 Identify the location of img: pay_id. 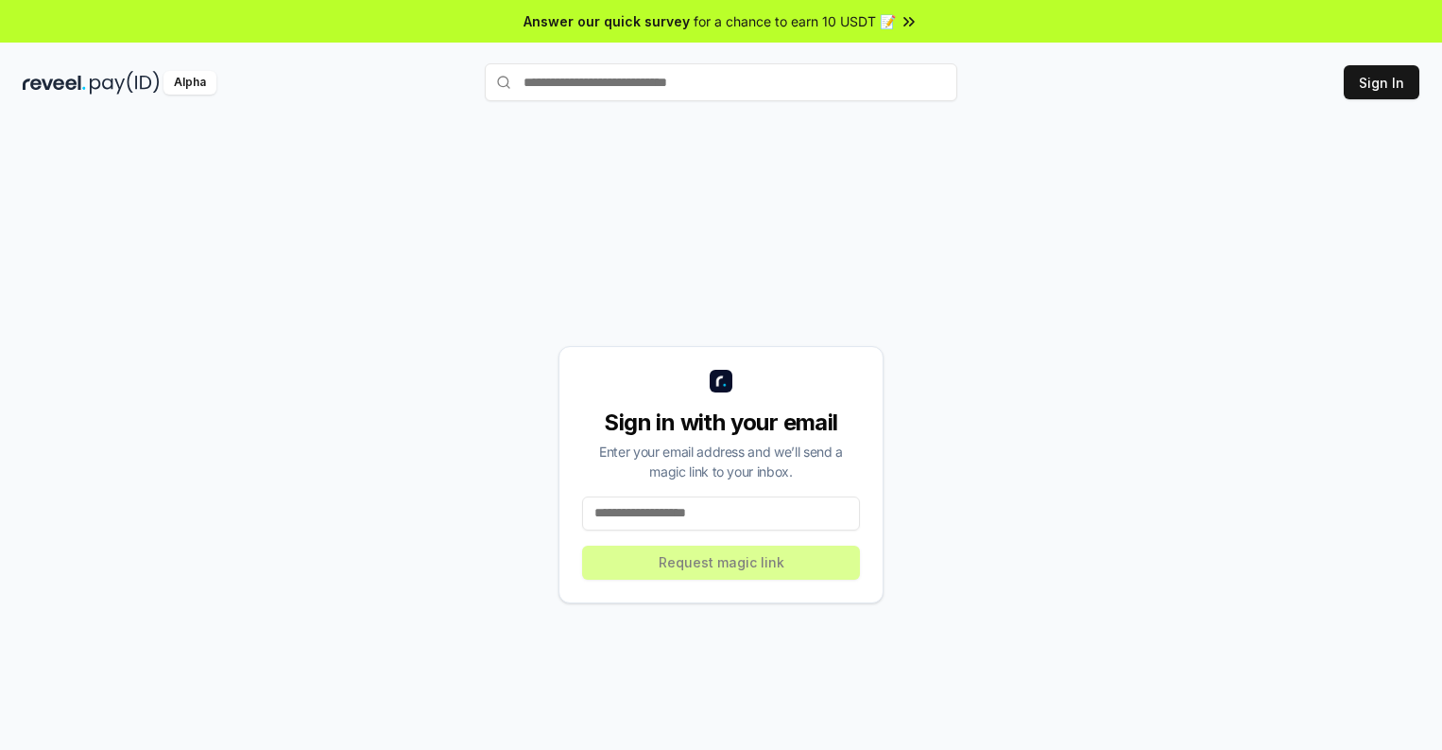
(125, 82).